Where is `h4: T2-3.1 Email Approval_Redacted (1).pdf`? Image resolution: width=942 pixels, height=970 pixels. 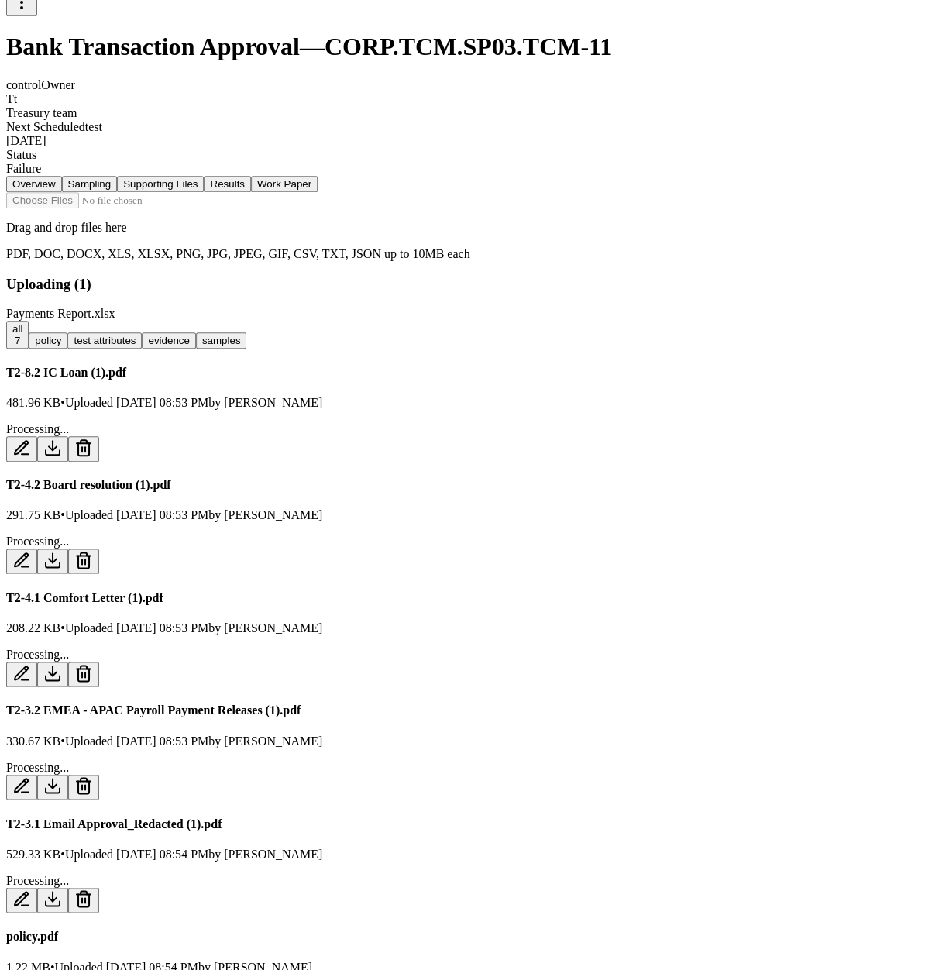 h4: T2-3.1 Email Approval_Redacted (1).pdf is located at coordinates (471, 823).